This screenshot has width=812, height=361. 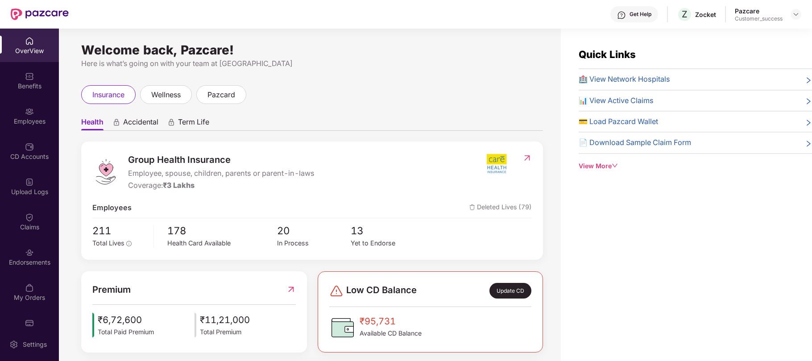 I want to click on img: New Pazcare Logo, so click(x=40, y=14).